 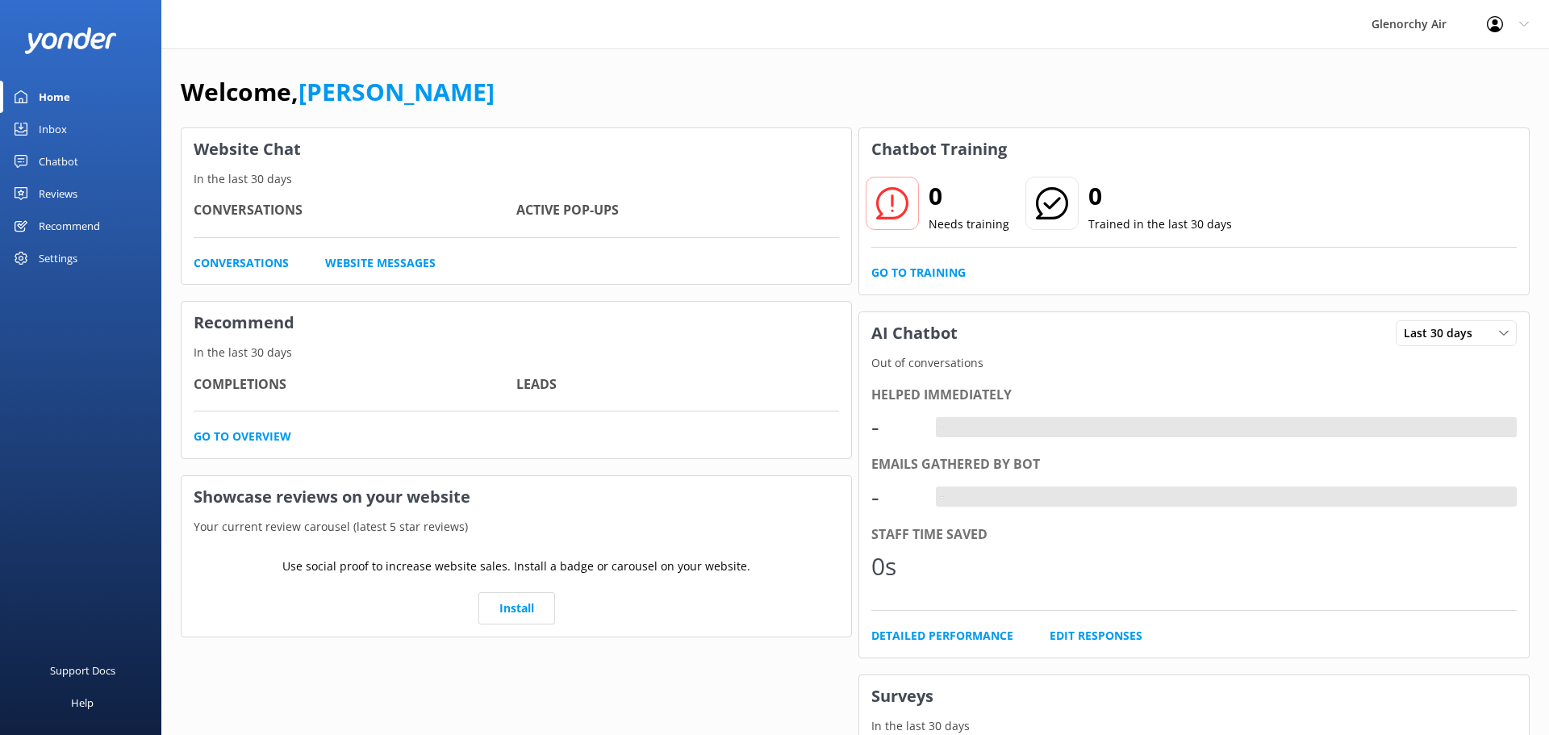 I want to click on span: Last 30 days, so click(x=1442, y=333).